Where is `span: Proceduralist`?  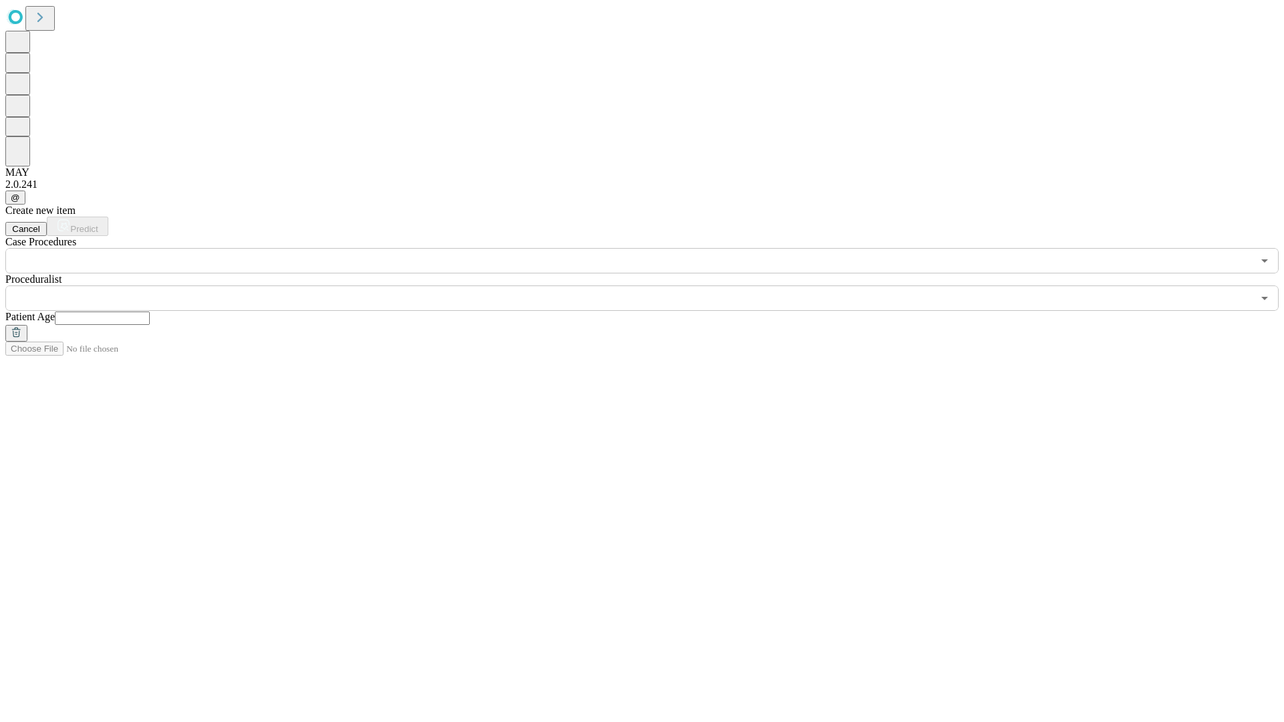 span: Proceduralist is located at coordinates (33, 279).